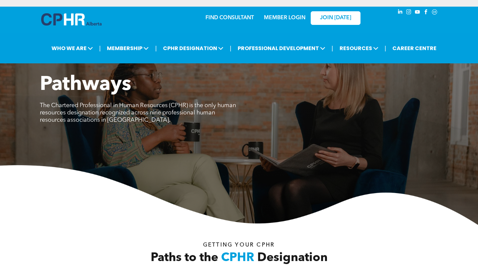  I want to click on a: Social network, so click(434, 13).